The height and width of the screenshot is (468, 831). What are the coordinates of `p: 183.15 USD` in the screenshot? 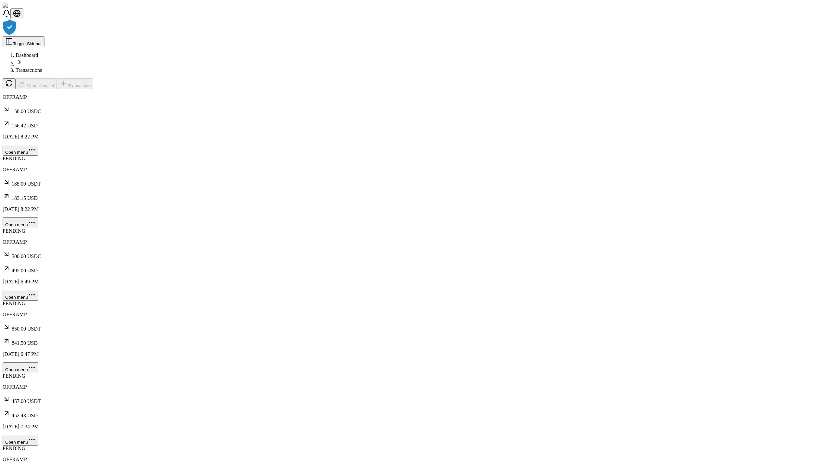 It's located at (416, 196).